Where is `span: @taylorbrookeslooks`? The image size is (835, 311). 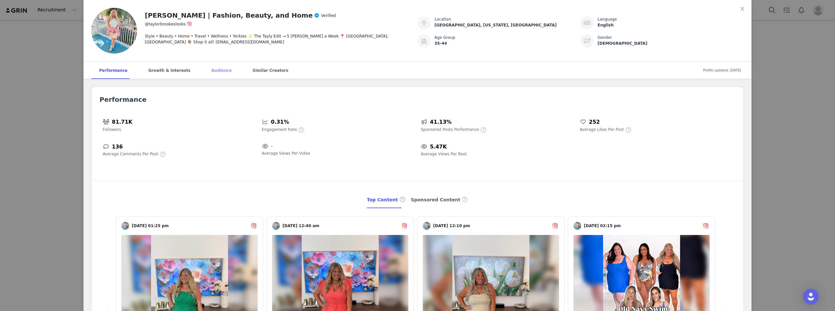
span: @taylorbrookeslooks is located at coordinates (165, 24).